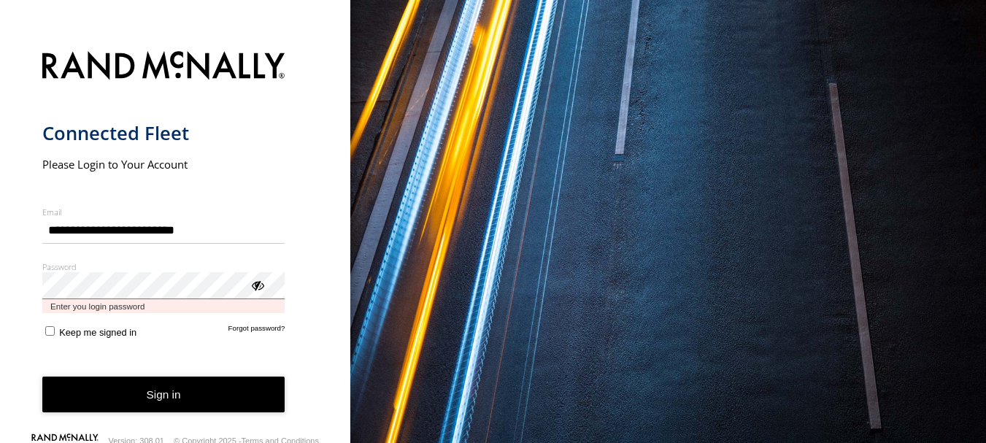 Image resolution: width=986 pixels, height=443 pixels. What do you see at coordinates (98, 332) in the screenshot?
I see `span: Keep me signed in` at bounding box center [98, 332].